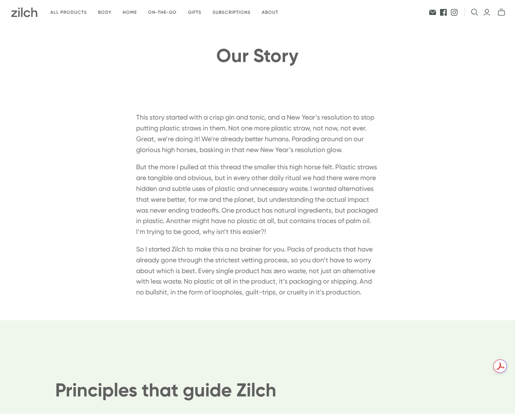 This screenshot has height=414, width=515. I want to click on a: About, so click(270, 12).